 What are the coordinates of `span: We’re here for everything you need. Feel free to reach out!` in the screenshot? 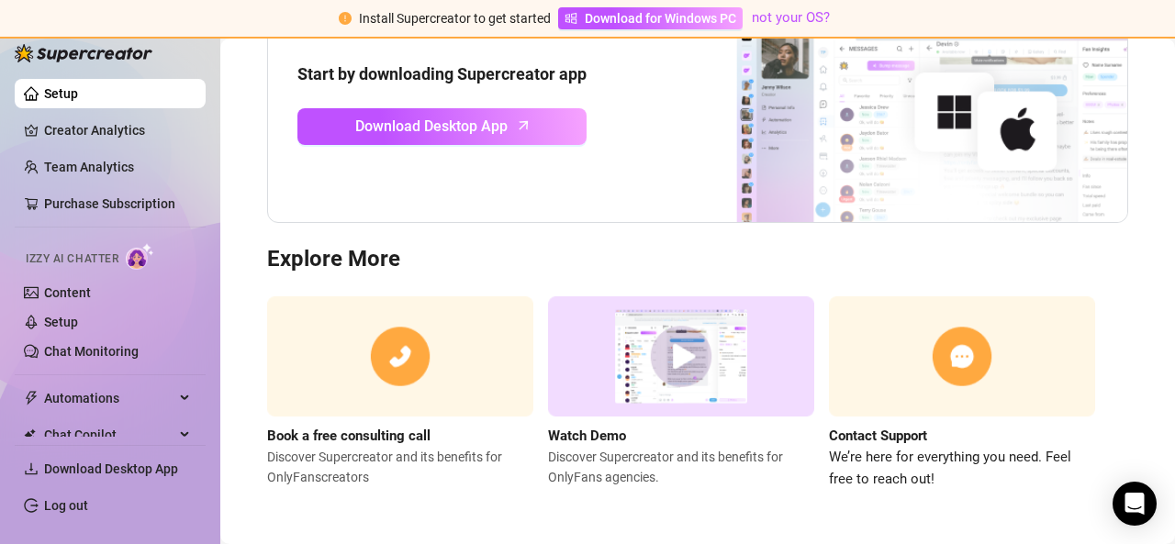 It's located at (962, 468).